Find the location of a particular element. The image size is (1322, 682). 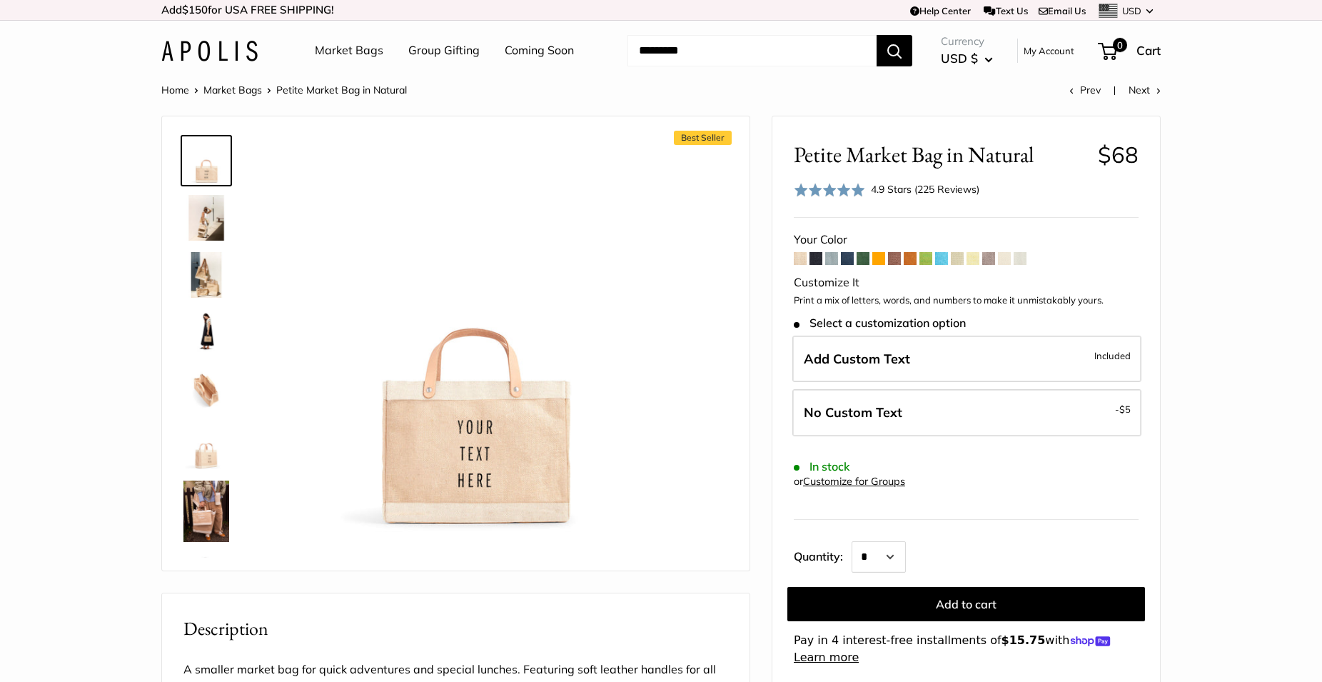

span: $68 is located at coordinates (1118, 154).